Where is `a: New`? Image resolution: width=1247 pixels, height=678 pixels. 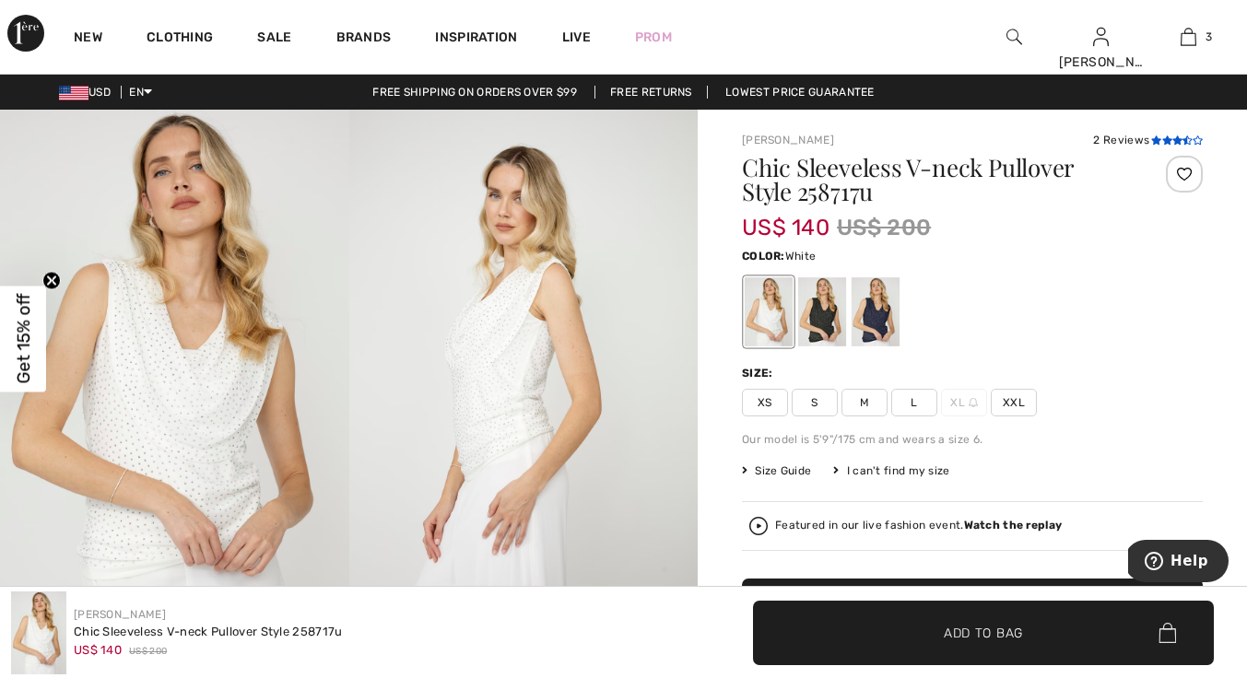 a: New is located at coordinates (88, 39).